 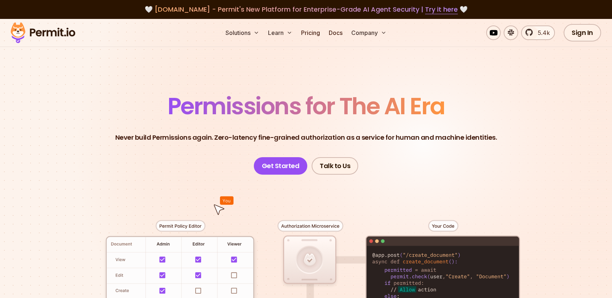 What do you see at coordinates (538, 33) in the screenshot?
I see `a: 5.4k` at bounding box center [538, 33].